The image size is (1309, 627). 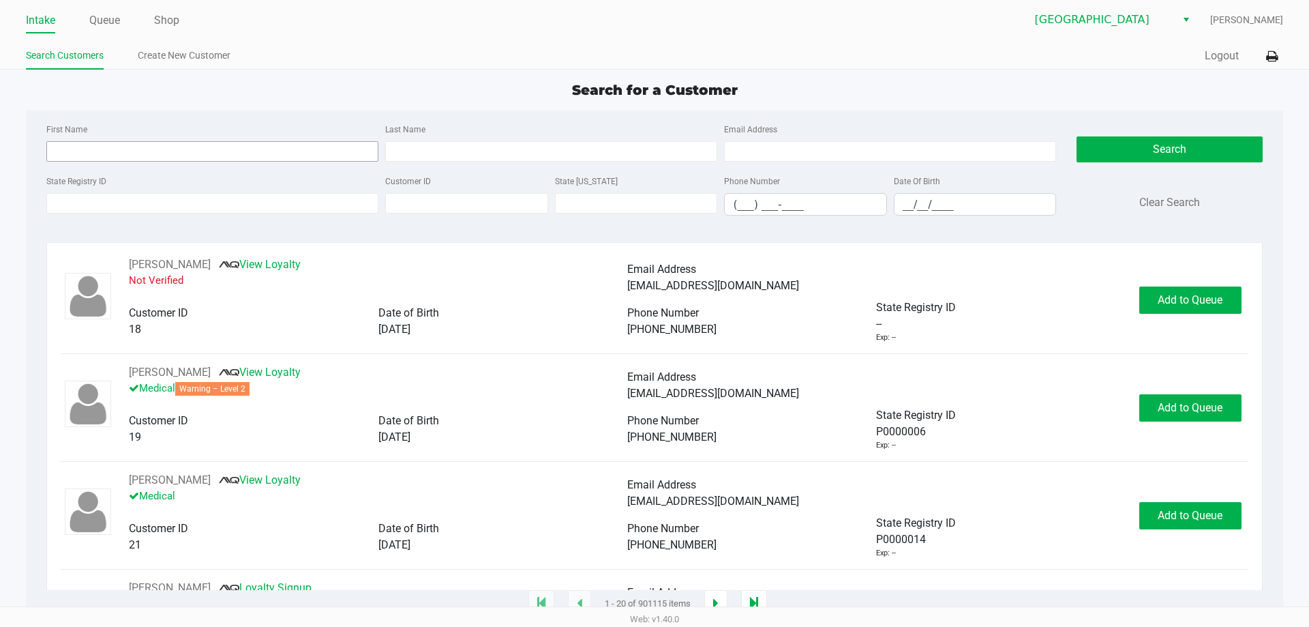 I want to click on app-submit-button: Next, so click(x=716, y=603).